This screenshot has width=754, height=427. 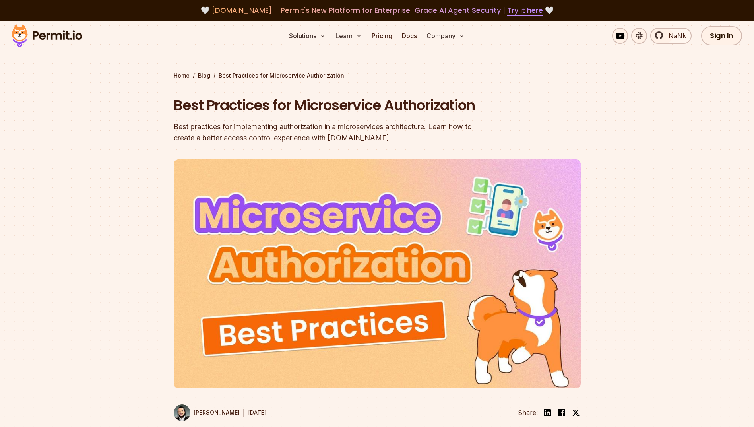 What do you see at coordinates (377, 274) in the screenshot?
I see `img: Best Practices for Microservice Authorization` at bounding box center [377, 274].